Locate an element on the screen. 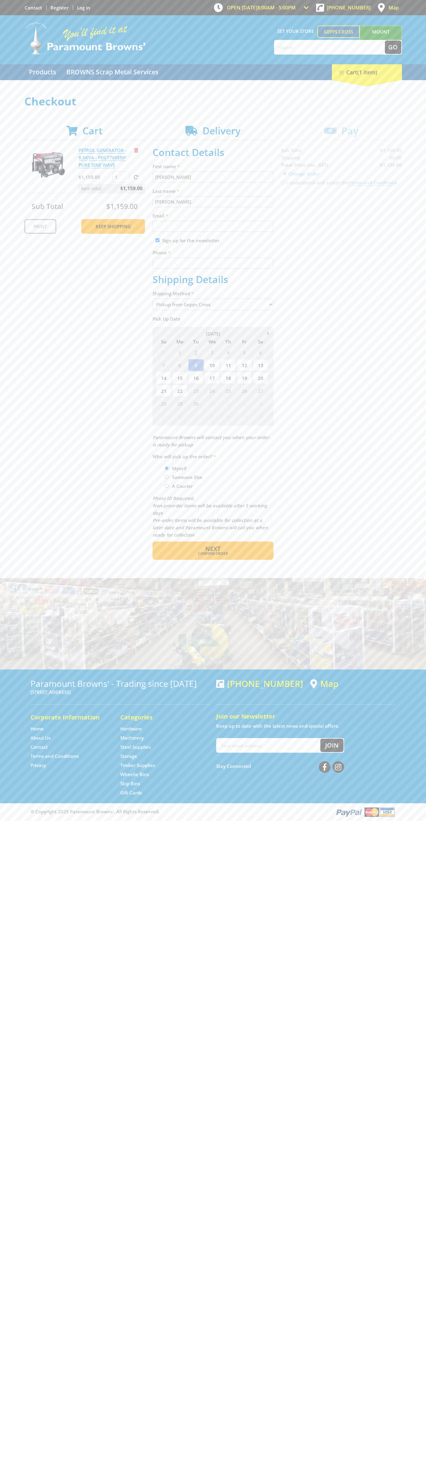 The width and height of the screenshot is (426, 1481). label: Shipping Method is located at coordinates (213, 293).